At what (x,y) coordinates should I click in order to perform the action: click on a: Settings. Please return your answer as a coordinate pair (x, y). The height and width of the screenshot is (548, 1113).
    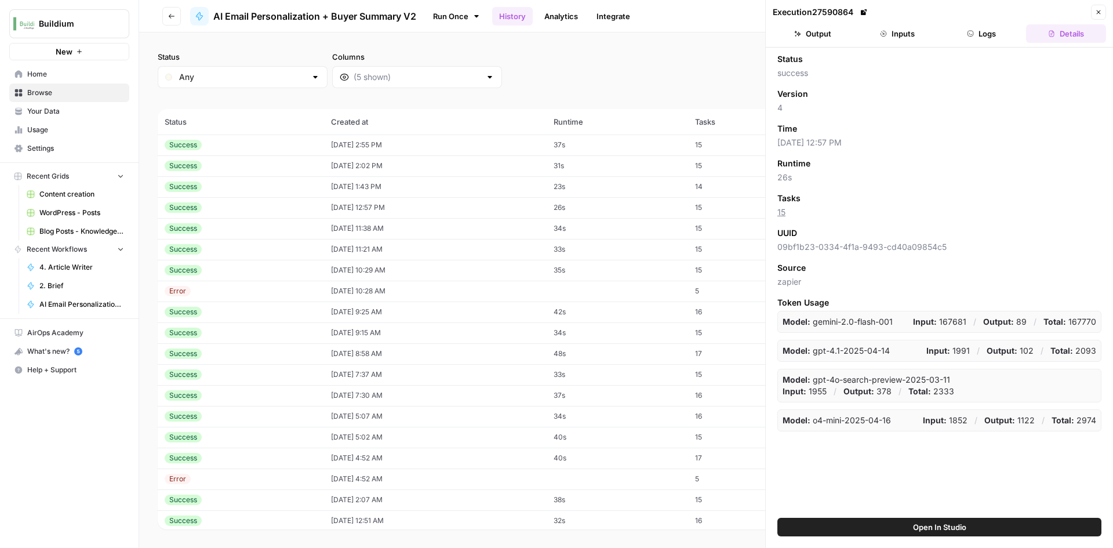
    Looking at the image, I should click on (69, 148).